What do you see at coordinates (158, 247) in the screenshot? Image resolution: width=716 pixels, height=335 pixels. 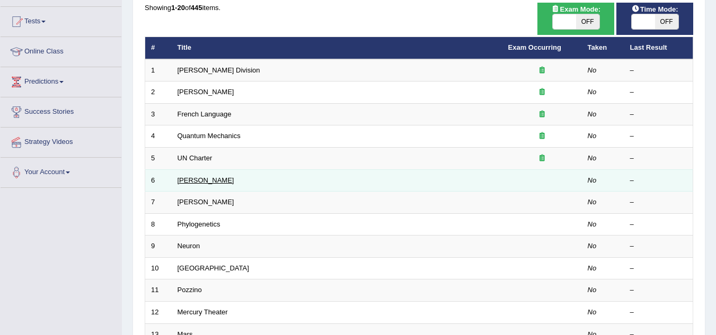 I see `td: 9` at bounding box center [158, 247].